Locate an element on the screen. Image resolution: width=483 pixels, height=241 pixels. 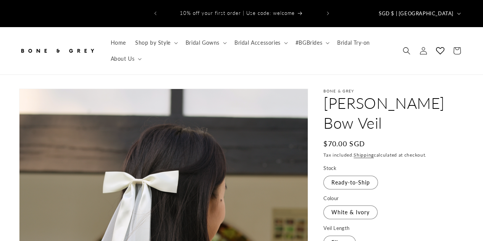
summary: Bridal Gowns is located at coordinates (205, 43).